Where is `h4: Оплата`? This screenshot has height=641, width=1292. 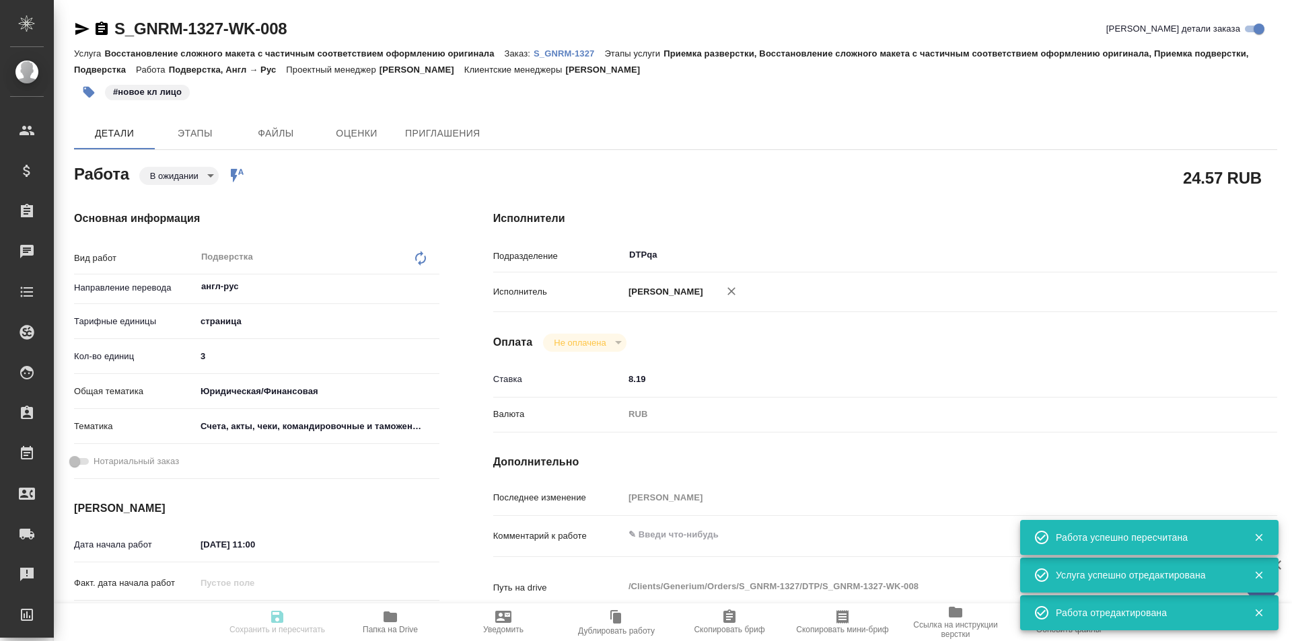 h4: Оплата is located at coordinates (513, 343).